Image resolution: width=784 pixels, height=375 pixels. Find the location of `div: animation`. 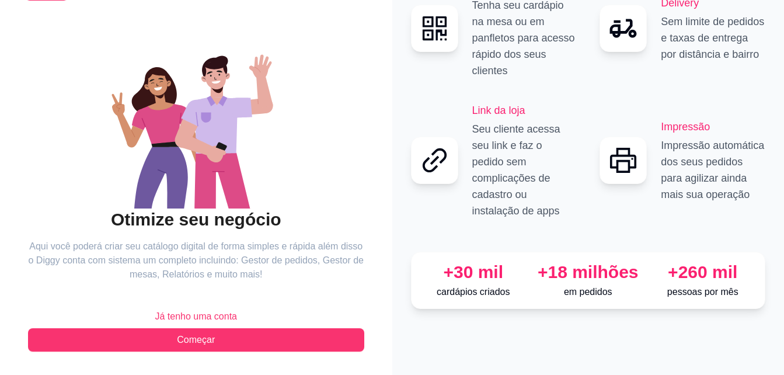

div: animation is located at coordinates (196, 121).